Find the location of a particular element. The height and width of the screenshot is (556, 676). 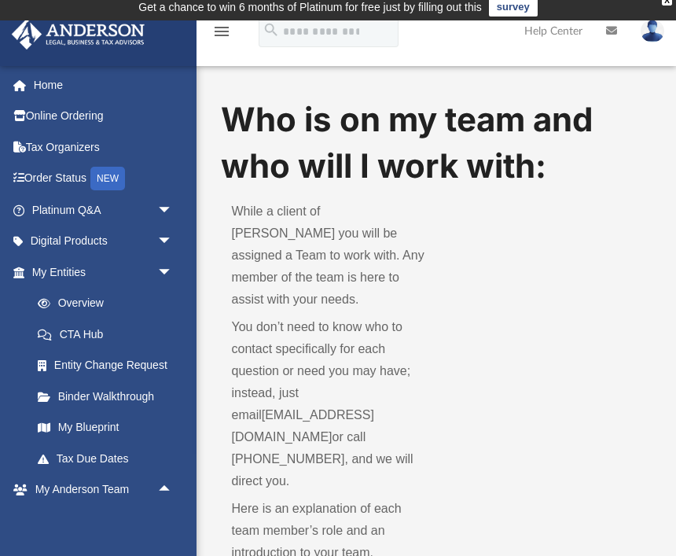

span: arrow_drop_up is located at coordinates (173, 490).